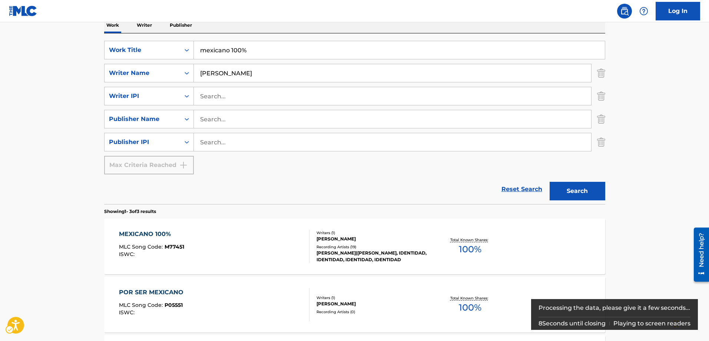  Describe the element at coordinates (373, 311) in the screenshot. I see `div: Recording Artists ( 0 )` at that location.